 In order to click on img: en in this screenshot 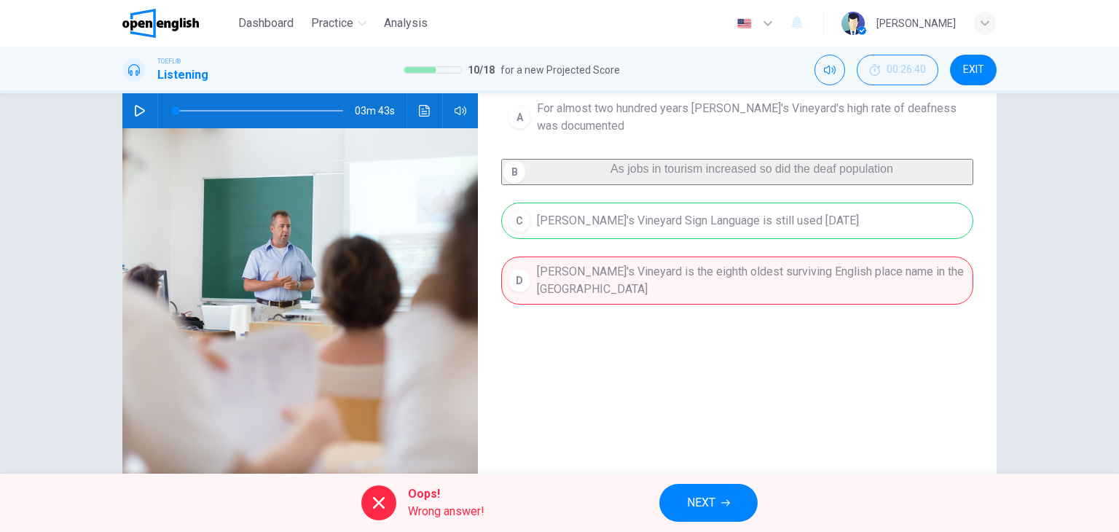, I will do `click(744, 23)`.